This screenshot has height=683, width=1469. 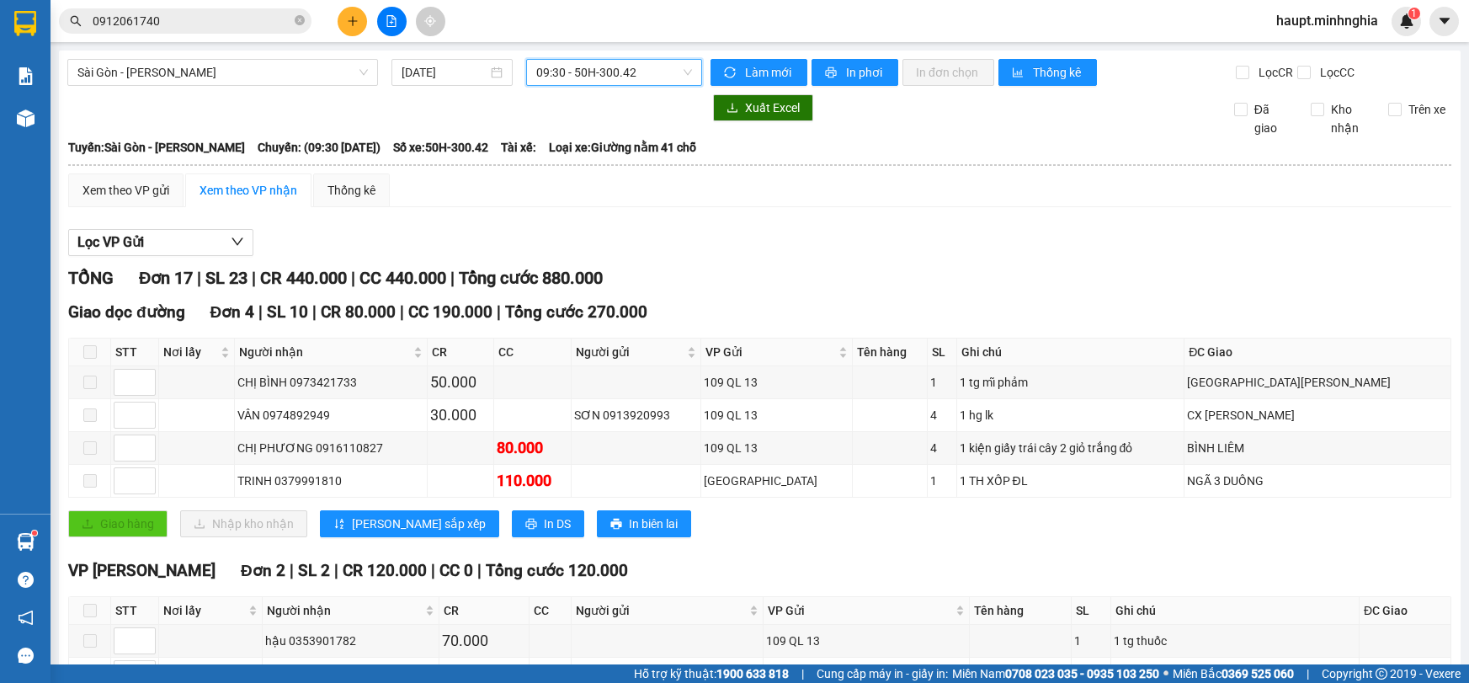 What do you see at coordinates (248, 190) in the screenshot?
I see `div: Xem theo VP nhận` at bounding box center [248, 190].